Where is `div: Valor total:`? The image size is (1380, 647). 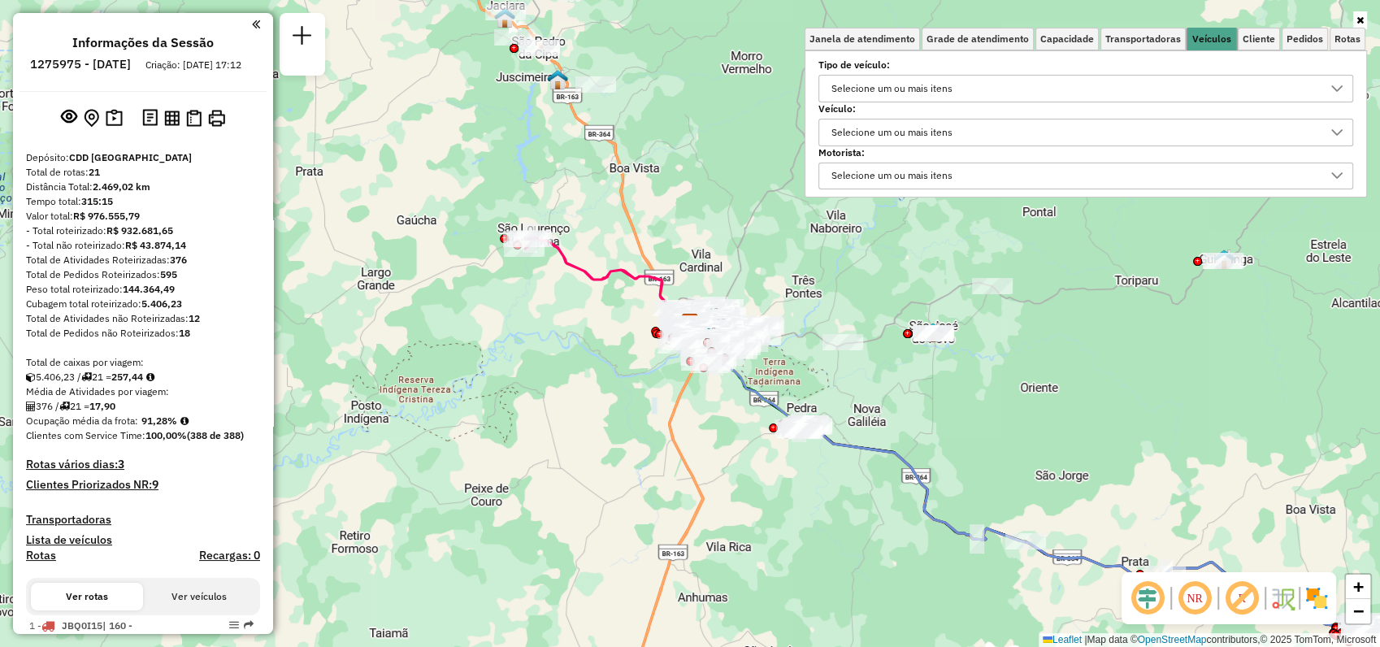 div: Valor total: is located at coordinates (143, 216).